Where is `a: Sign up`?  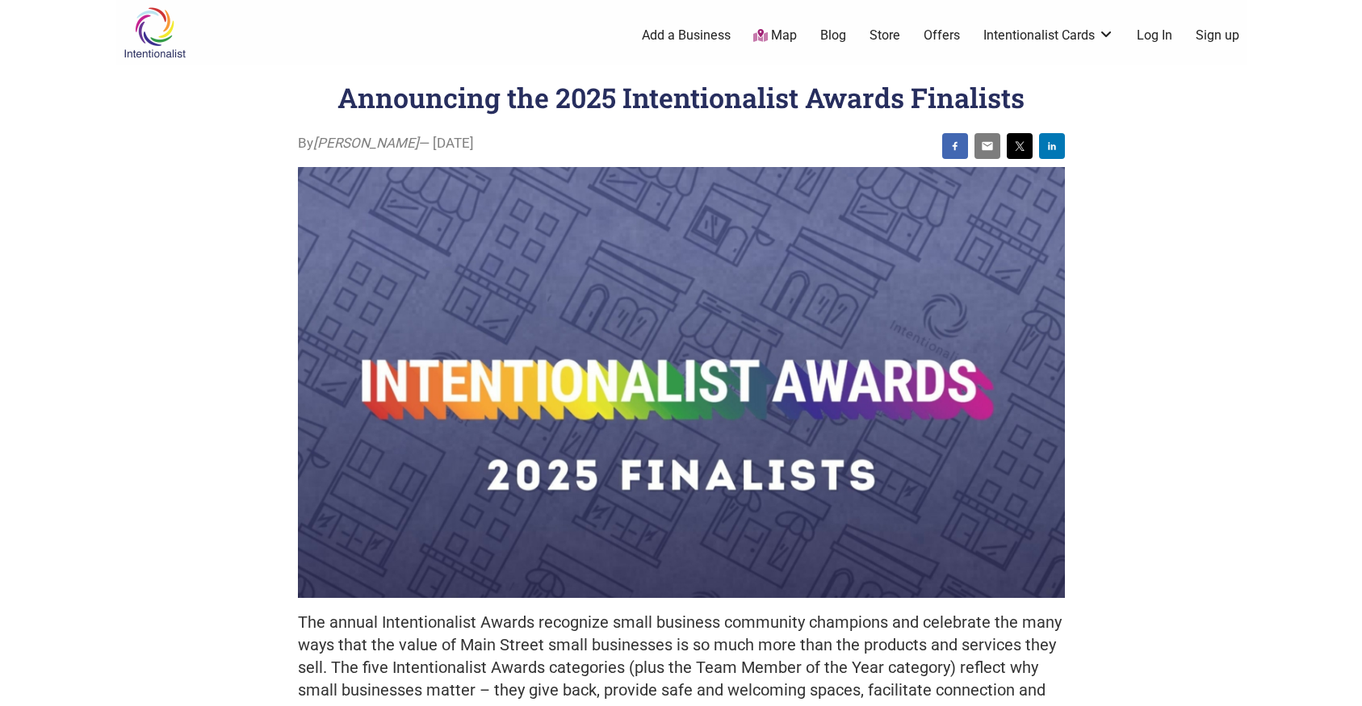 a: Sign up is located at coordinates (1217, 36).